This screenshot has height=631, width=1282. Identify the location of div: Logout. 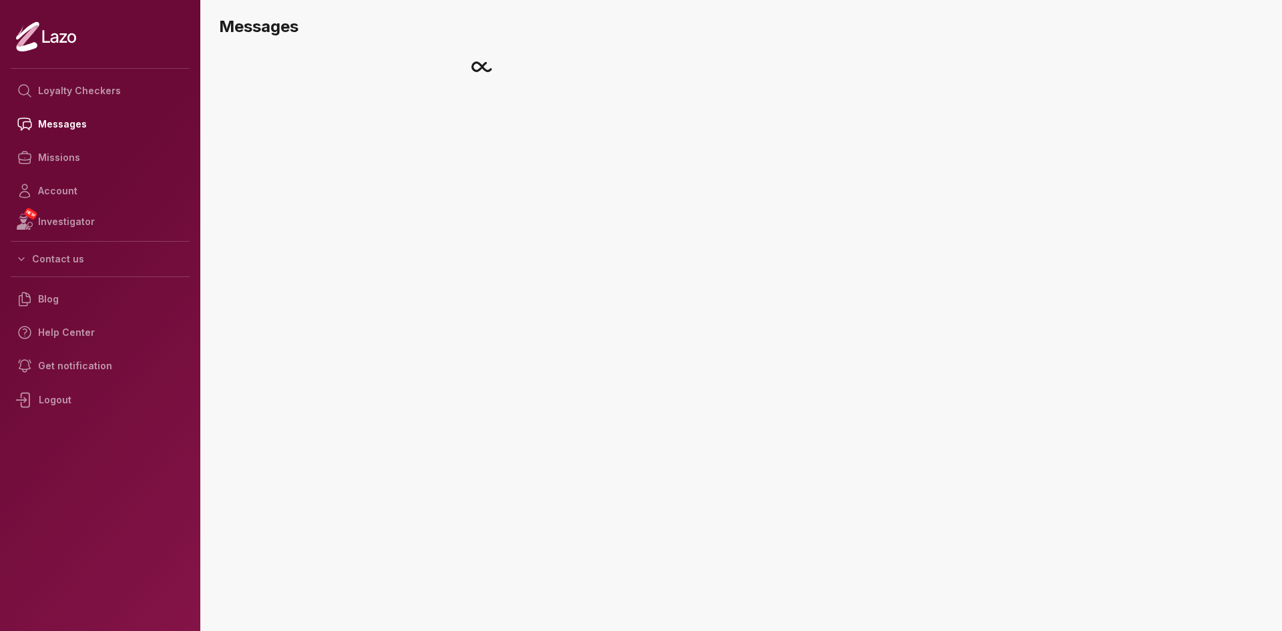
(100, 400).